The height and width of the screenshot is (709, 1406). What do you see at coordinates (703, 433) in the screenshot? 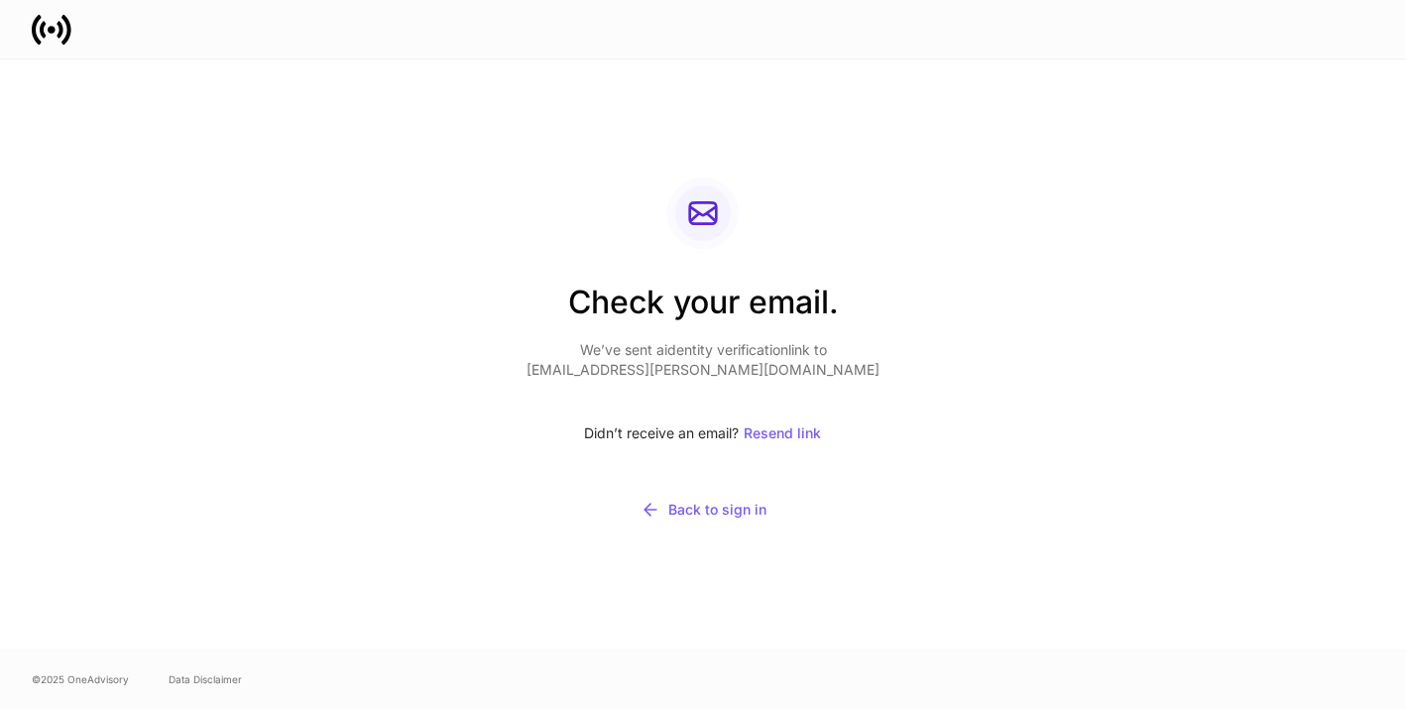
I see `div: Didn’t receive an email?` at bounding box center [703, 433].